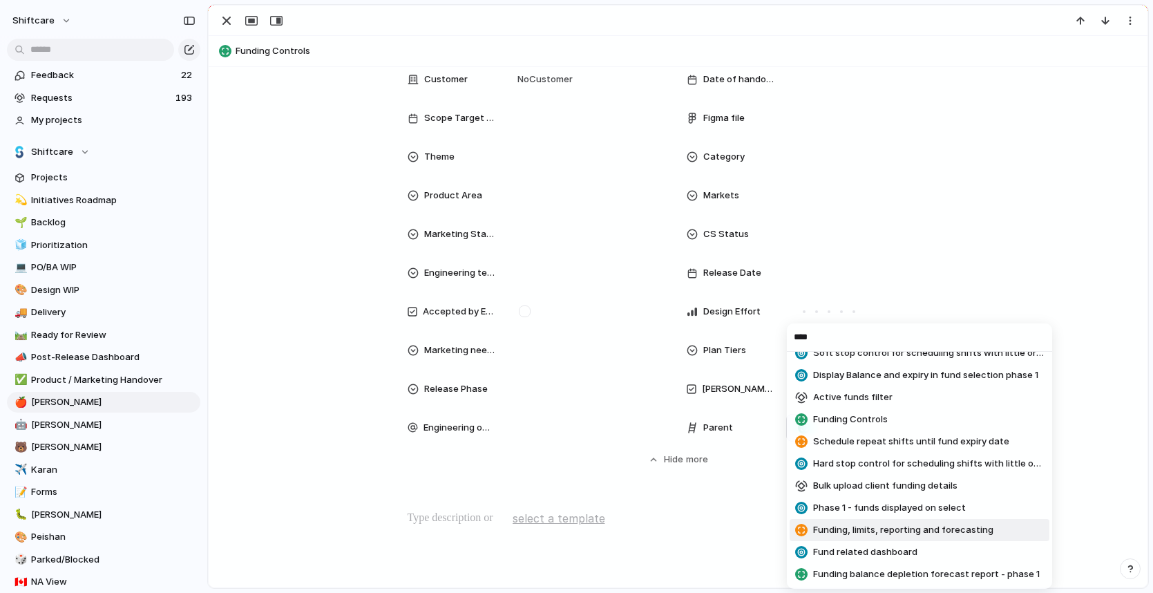  Describe the element at coordinates (852, 397) in the screenshot. I see `span: Active funds filter` at that location.